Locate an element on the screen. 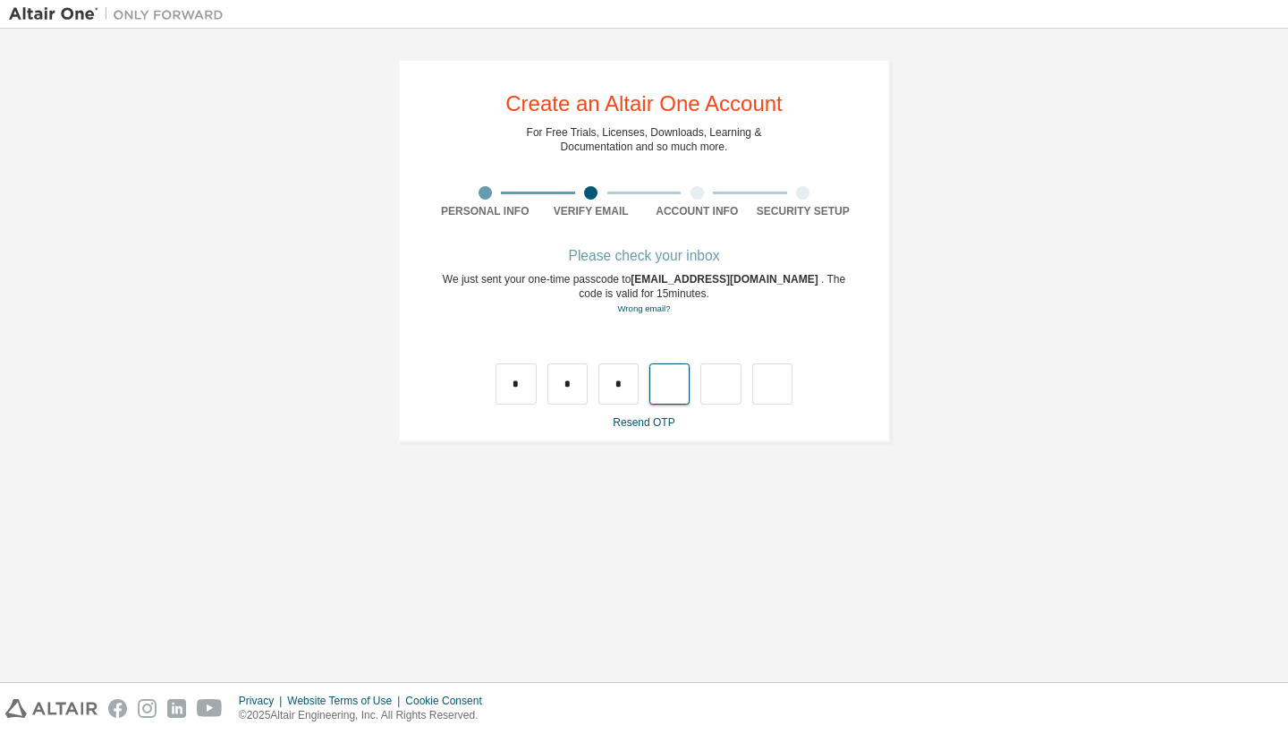 Image resolution: width=1288 pixels, height=734 pixels. div: For Free Trials, Licenses, Downloads, Learning & Documentation and so much more. is located at coordinates (644, 140).